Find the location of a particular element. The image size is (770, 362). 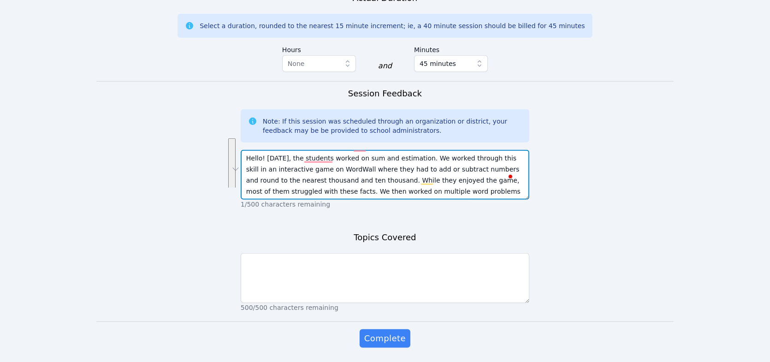

div: Note: If this session was scheduled through an organization or district, your feedback may be be ... is located at coordinates (392, 126).